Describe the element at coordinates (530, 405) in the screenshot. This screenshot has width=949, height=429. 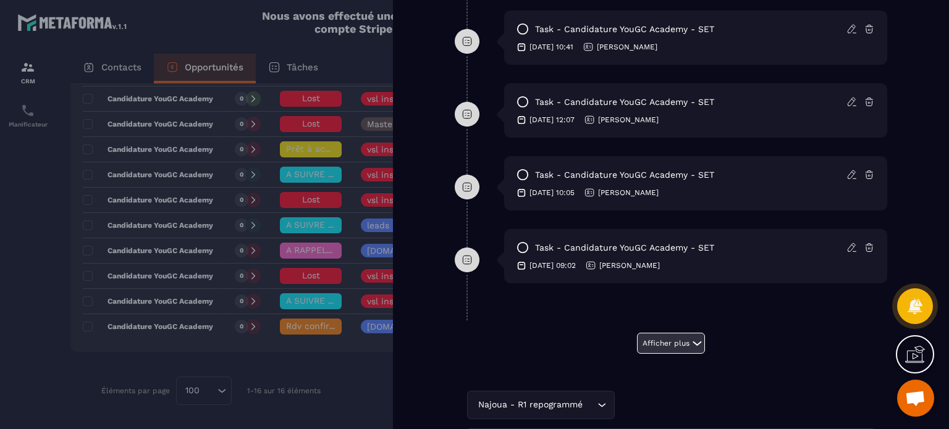
I see `span: Najoua - R1 repogrammé` at that location.